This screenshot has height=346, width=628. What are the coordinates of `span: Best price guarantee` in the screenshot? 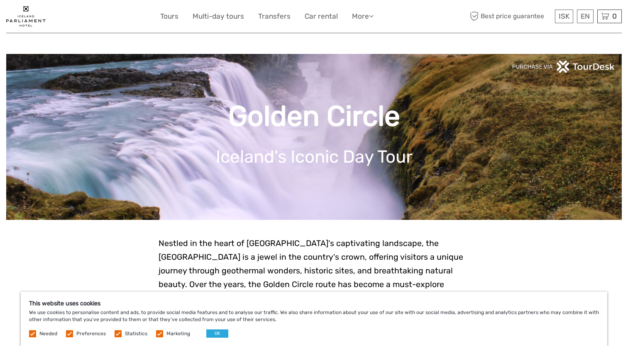 It's located at (510, 16).